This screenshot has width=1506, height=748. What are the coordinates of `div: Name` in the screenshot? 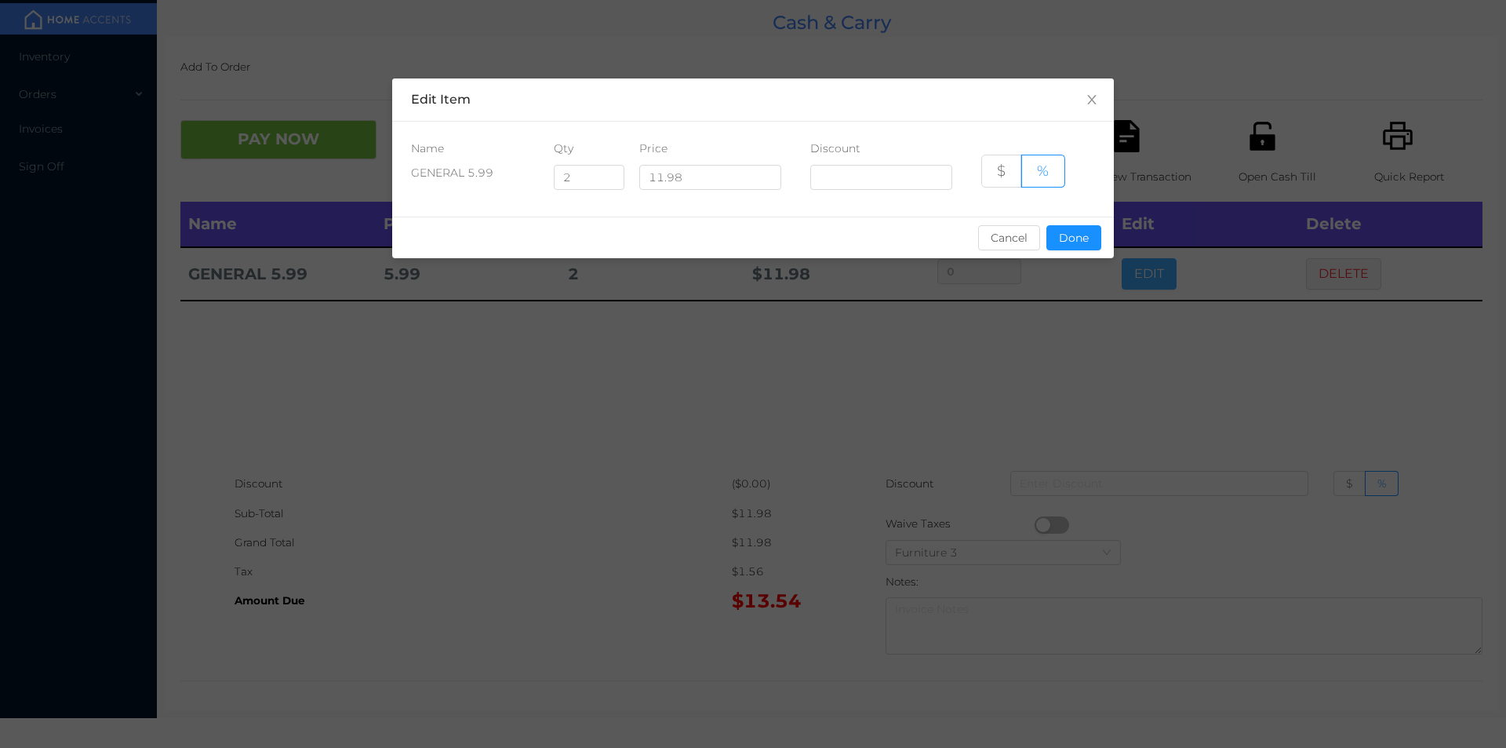 It's located at (468, 148).